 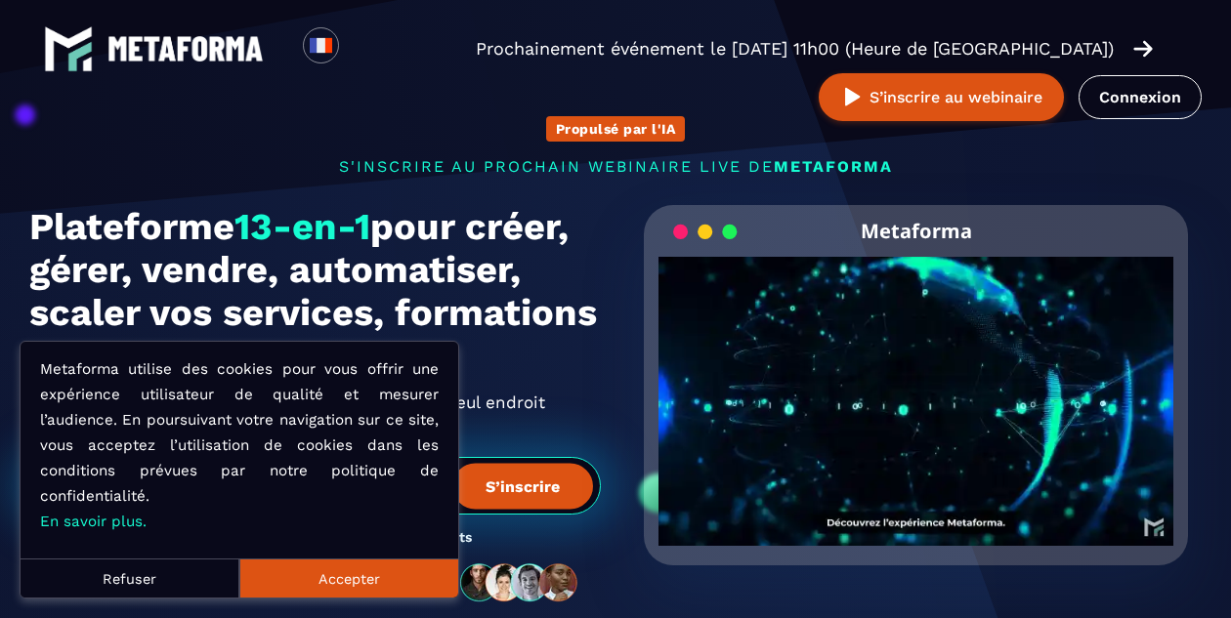 What do you see at coordinates (362, 49) in the screenshot?
I see `div: Search for option` at bounding box center [362, 49].